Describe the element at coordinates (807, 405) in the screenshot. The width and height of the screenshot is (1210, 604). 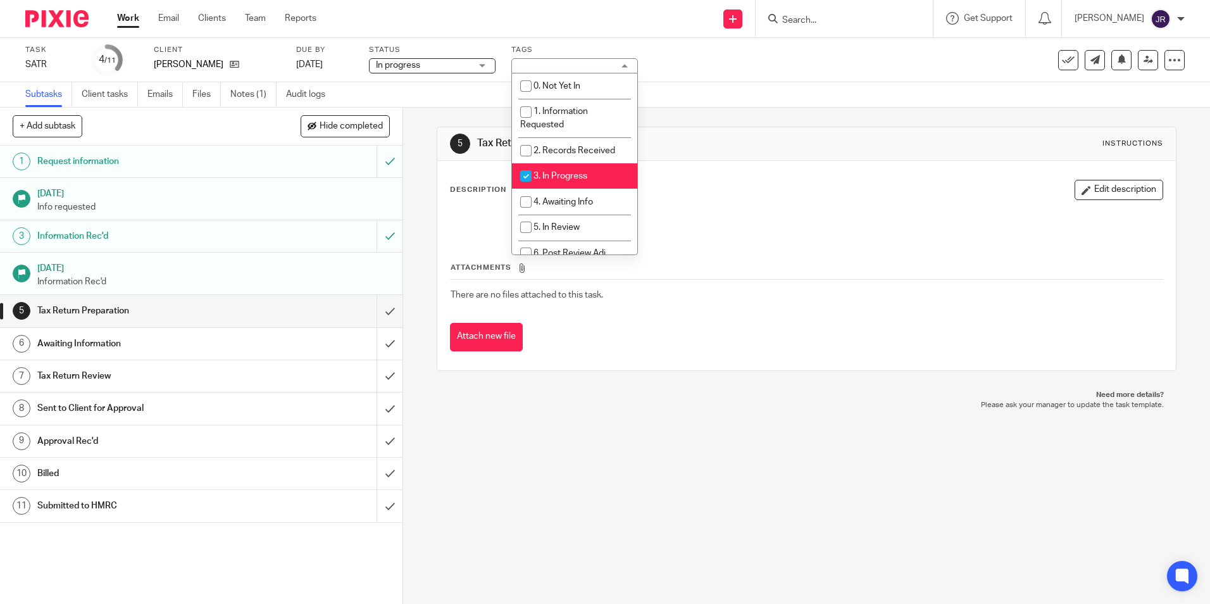
I see `p: Please ask your manager to update the task template.` at that location.